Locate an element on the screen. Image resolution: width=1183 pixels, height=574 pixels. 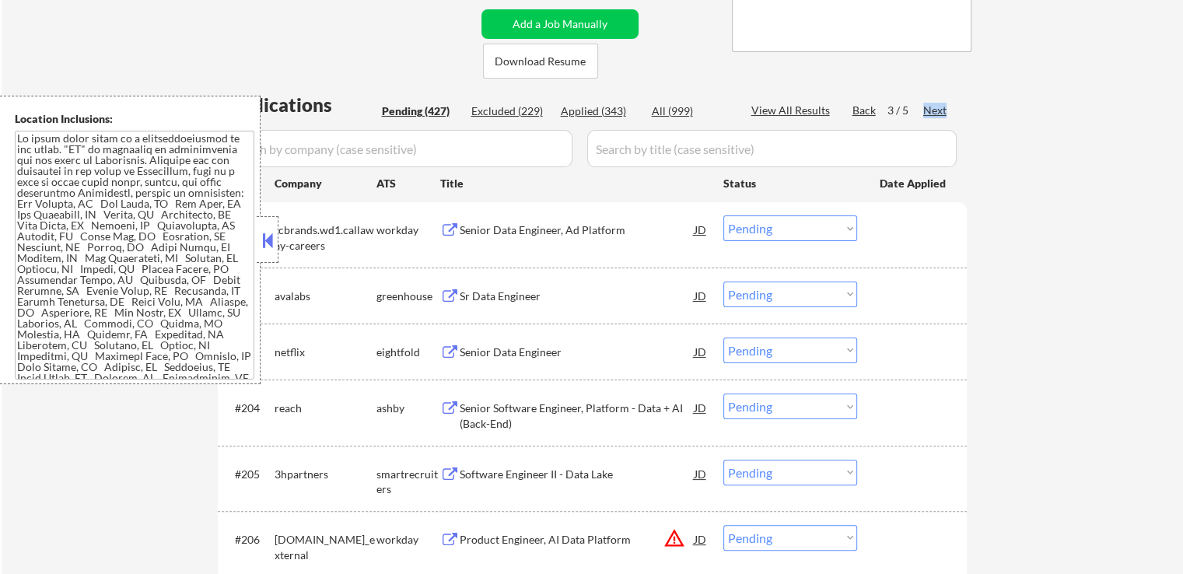
div: Date Applied is located at coordinates (914, 183).